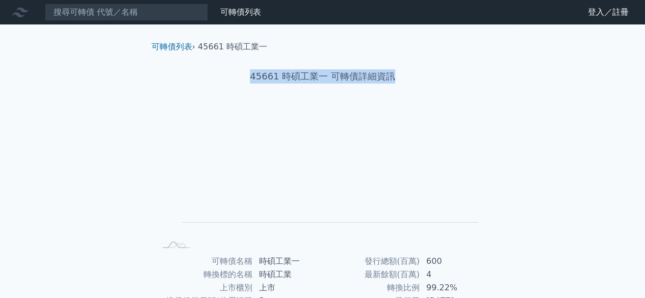 The width and height of the screenshot is (645, 298). Describe the element at coordinates (287, 288) in the screenshot. I see `td: 上市` at that location.